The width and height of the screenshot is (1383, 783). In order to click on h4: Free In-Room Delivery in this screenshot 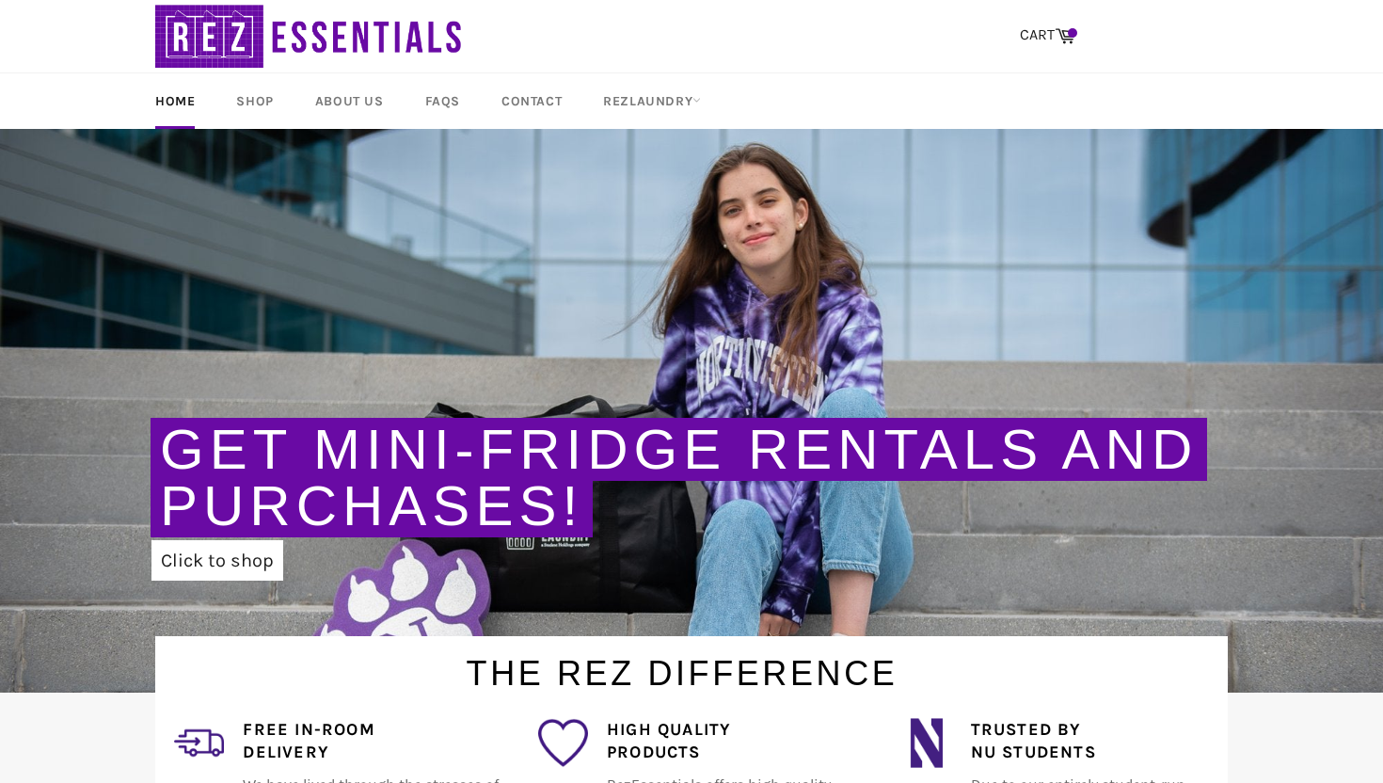, I will do `click(371, 741)`.